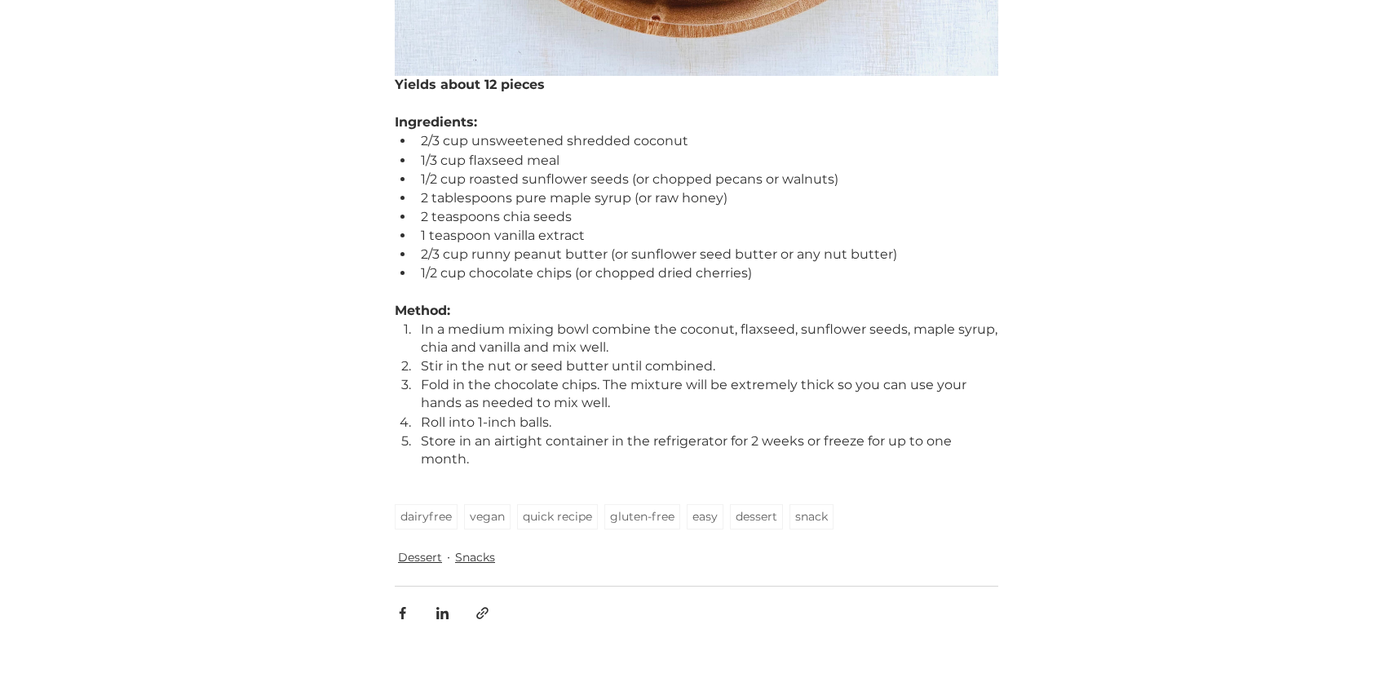 The image size is (1393, 700). What do you see at coordinates (482, 612) in the screenshot?
I see `button: Share via link` at bounding box center [482, 612].